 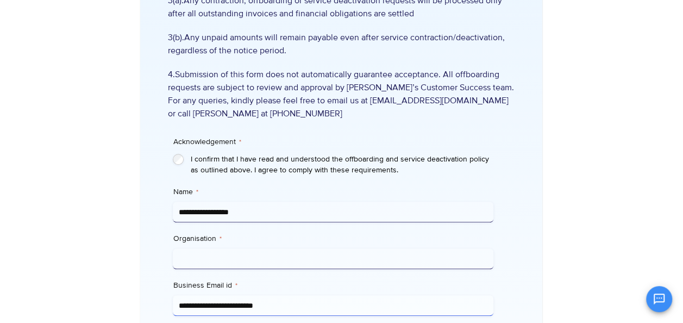 I want to click on span: 4.Submission of this form does not automatically guarantee acceptance. All offboarding requests a..., so click(x=341, y=94).